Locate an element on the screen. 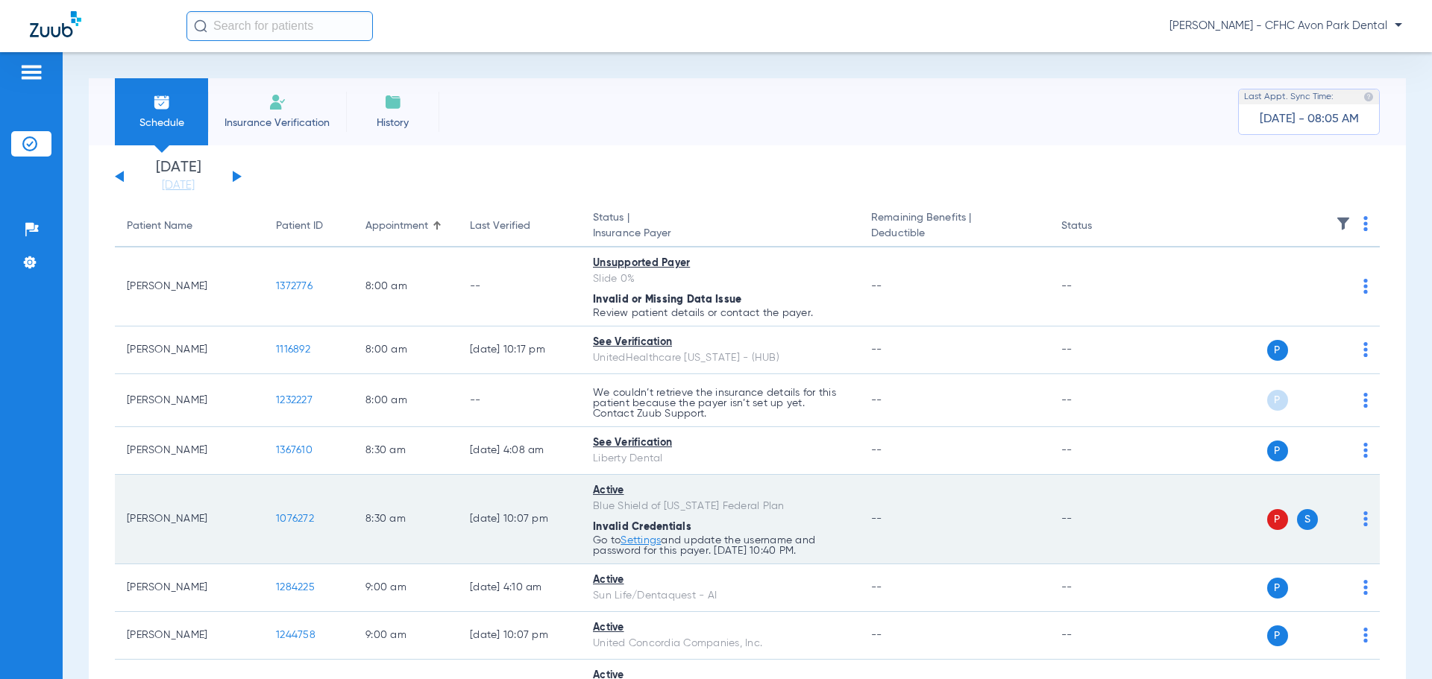  img: Search Icon is located at coordinates (201, 26).